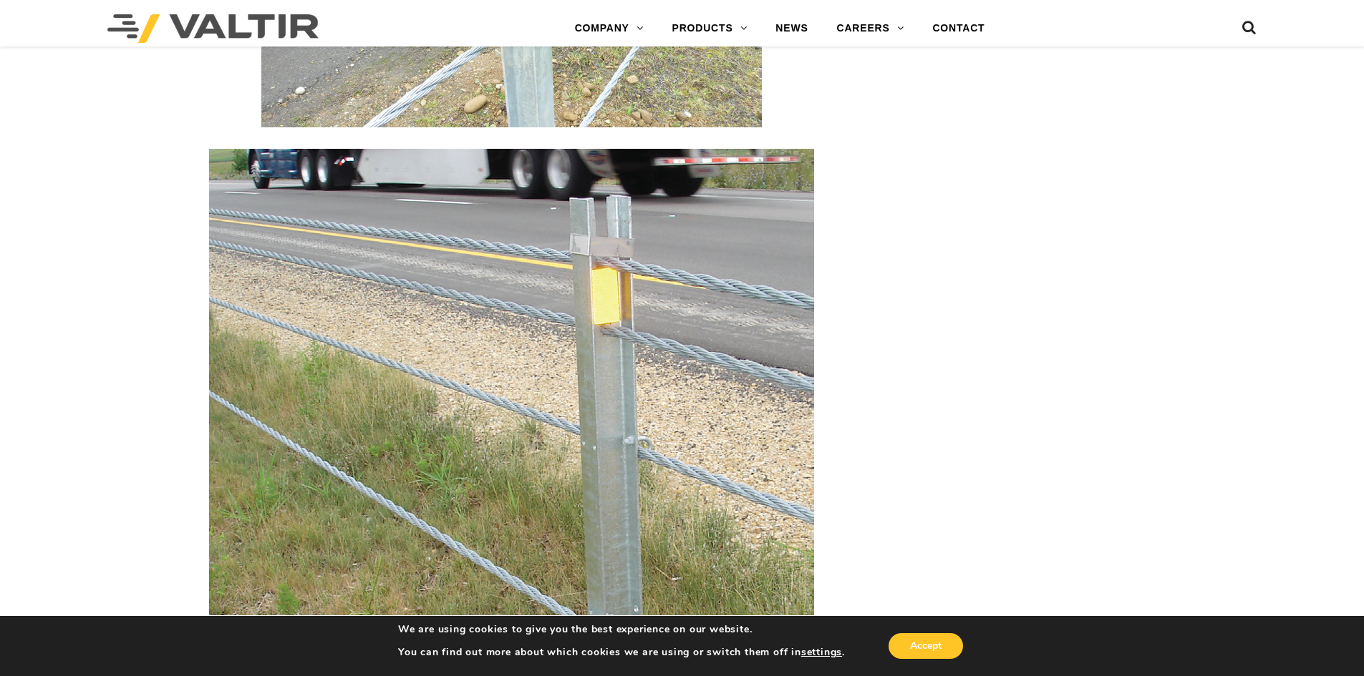 This screenshot has width=1364, height=676. I want to click on a: CONTACT, so click(958, 29).